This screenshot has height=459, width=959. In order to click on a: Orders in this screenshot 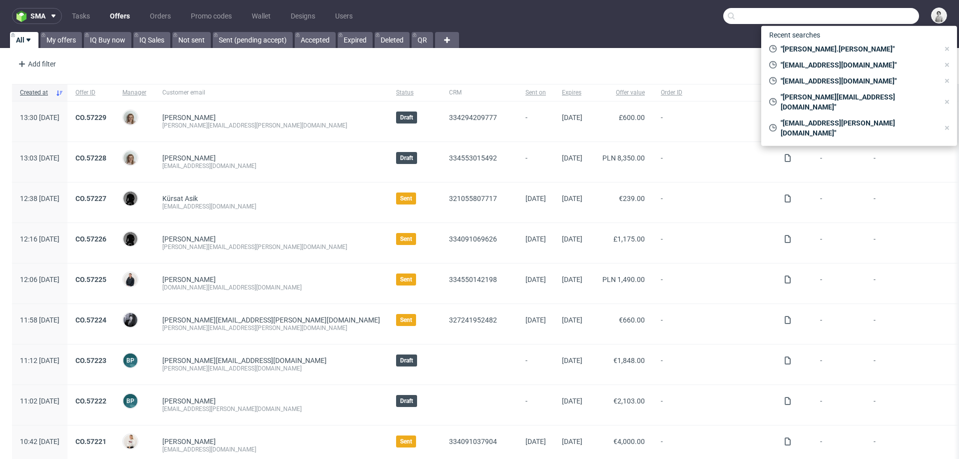, I will do `click(160, 16)`.